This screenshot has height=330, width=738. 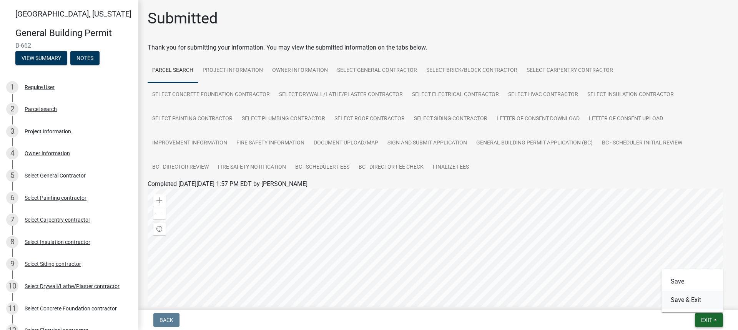 I want to click on div: Select Siding contractor, so click(x=53, y=264).